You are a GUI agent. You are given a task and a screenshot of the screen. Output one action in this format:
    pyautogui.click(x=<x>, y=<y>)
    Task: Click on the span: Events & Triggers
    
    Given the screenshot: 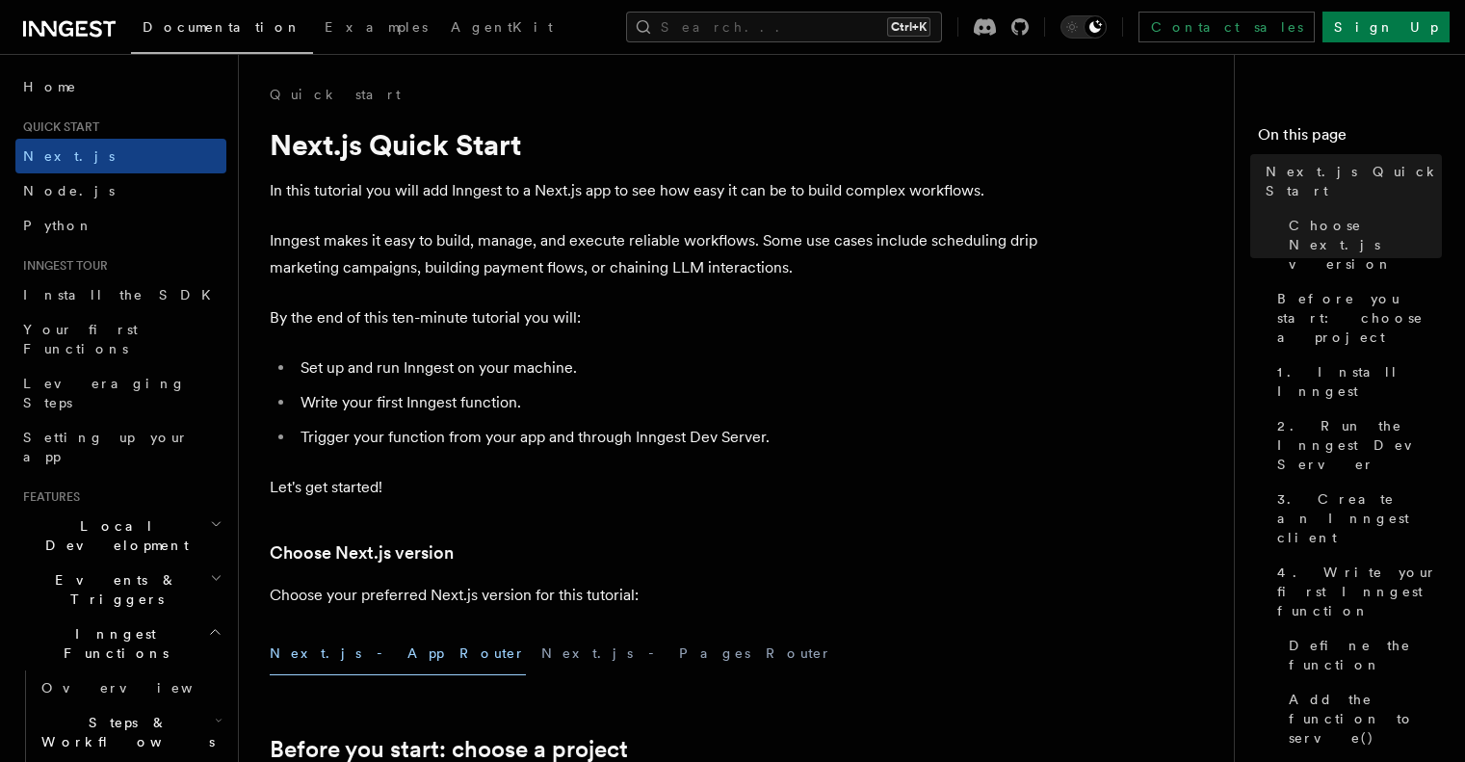 What is the action you would take?
    pyautogui.click(x=113, y=589)
    